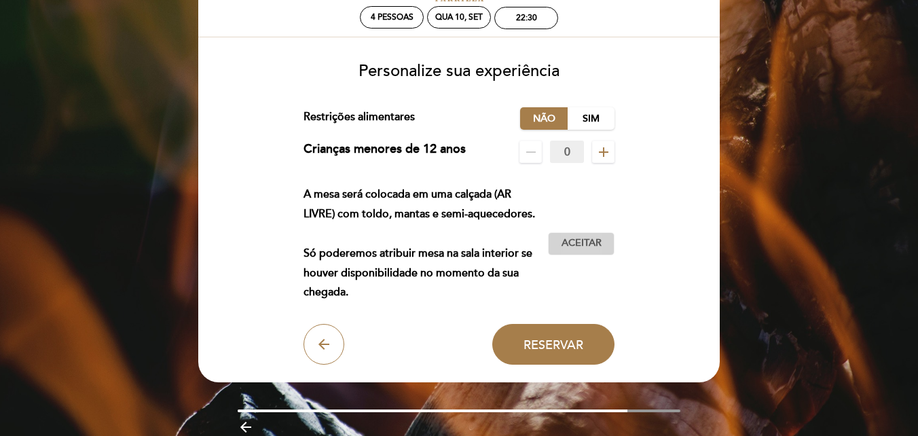  Describe the element at coordinates (554, 344) in the screenshot. I see `button: Reservar` at that location.